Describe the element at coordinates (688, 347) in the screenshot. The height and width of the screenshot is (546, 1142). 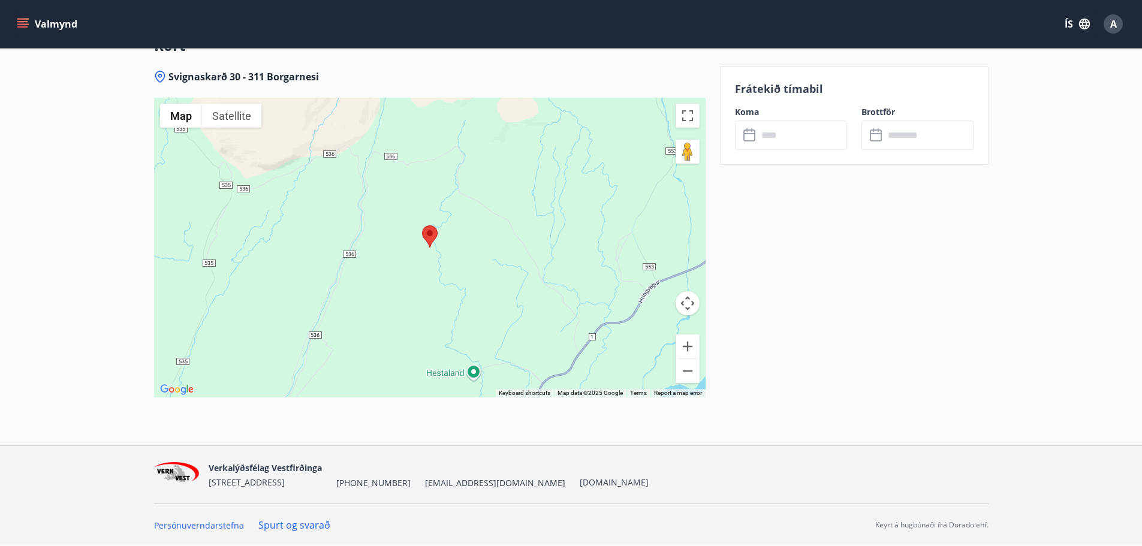
I see `button: Zoom in` at that location.